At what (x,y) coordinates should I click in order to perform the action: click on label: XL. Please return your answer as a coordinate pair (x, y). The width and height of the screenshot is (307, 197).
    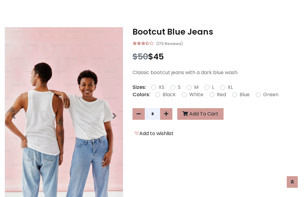
    Looking at the image, I should click on (230, 87).